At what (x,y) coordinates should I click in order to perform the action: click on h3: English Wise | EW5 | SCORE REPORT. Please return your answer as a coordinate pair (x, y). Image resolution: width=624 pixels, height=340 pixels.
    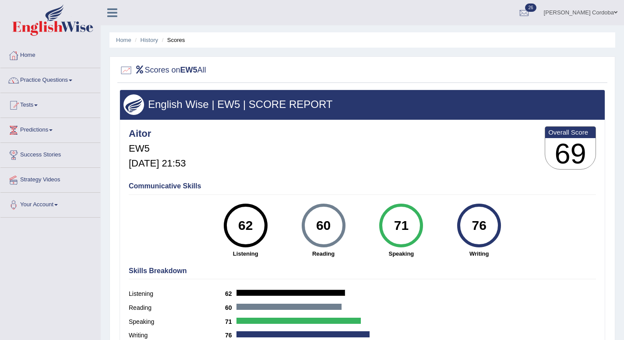
    Looking at the image, I should click on (362, 105).